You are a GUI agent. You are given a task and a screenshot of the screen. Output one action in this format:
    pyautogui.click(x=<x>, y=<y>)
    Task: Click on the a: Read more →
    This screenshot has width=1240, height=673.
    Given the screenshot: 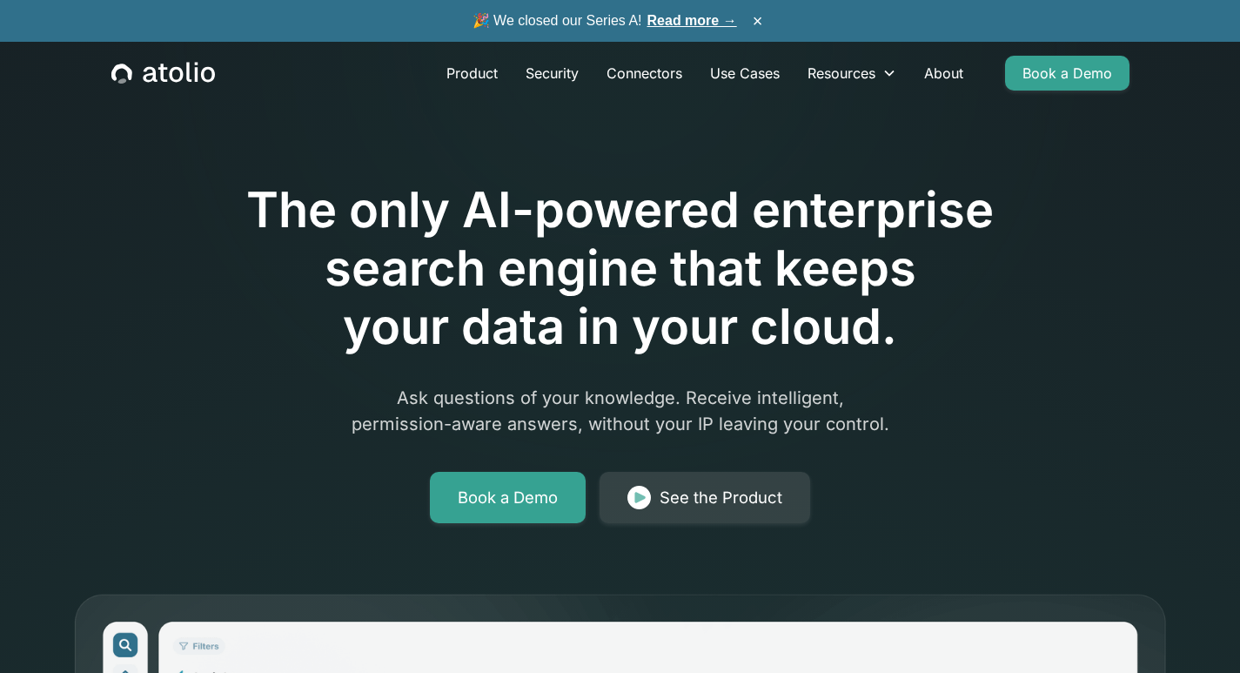 What is the action you would take?
    pyautogui.click(x=692, y=20)
    